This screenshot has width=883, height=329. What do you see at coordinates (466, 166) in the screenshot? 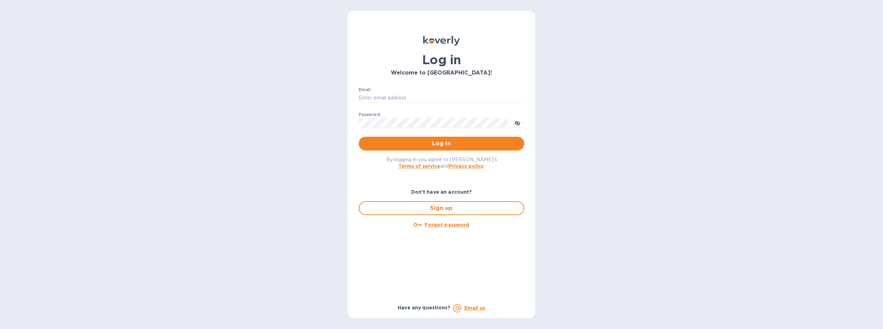
I see `b: Privacy policy` at bounding box center [466, 166].